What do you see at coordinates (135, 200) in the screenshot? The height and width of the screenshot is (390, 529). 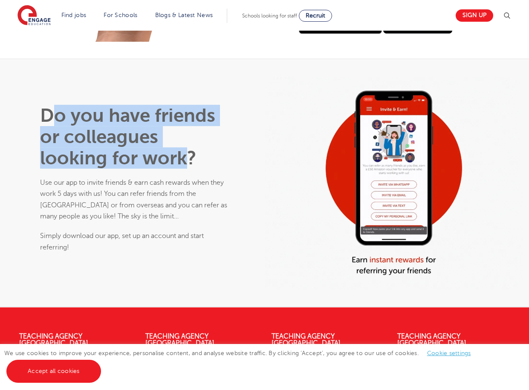 I see `p: Use our app to invite friends & earn cash rewards when they work 5 days with us! You can refer fr...` at bounding box center [135, 200].